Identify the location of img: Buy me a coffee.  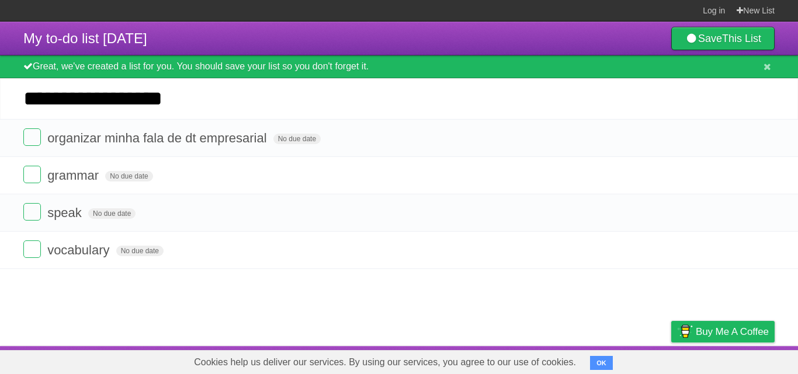
(684, 332).